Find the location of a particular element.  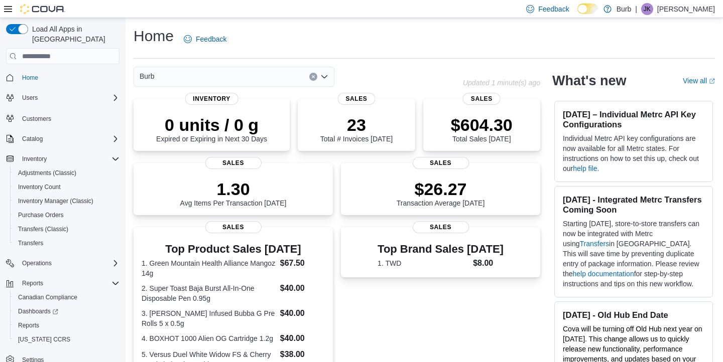

button: Canadian Compliance is located at coordinates (67, 298).